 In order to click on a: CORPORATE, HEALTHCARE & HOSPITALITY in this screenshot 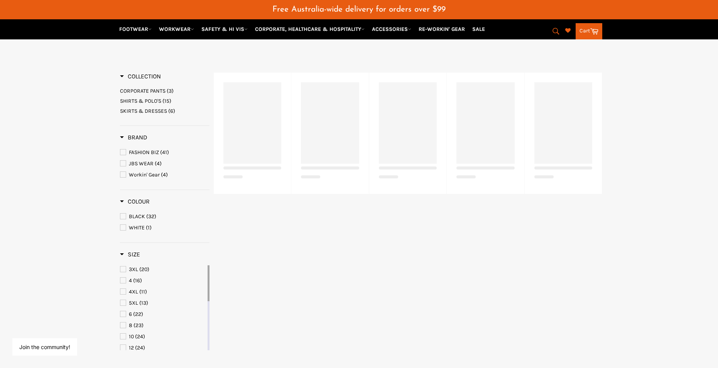, I will do `click(310, 29)`.